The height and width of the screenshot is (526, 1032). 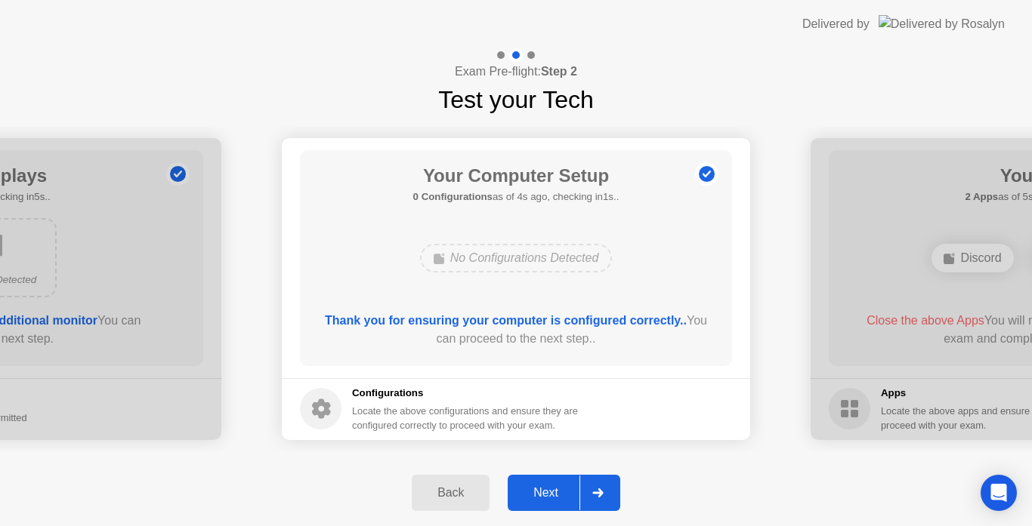 What do you see at coordinates (516, 100) in the screenshot?
I see `h1: Test your Tech` at bounding box center [516, 100].